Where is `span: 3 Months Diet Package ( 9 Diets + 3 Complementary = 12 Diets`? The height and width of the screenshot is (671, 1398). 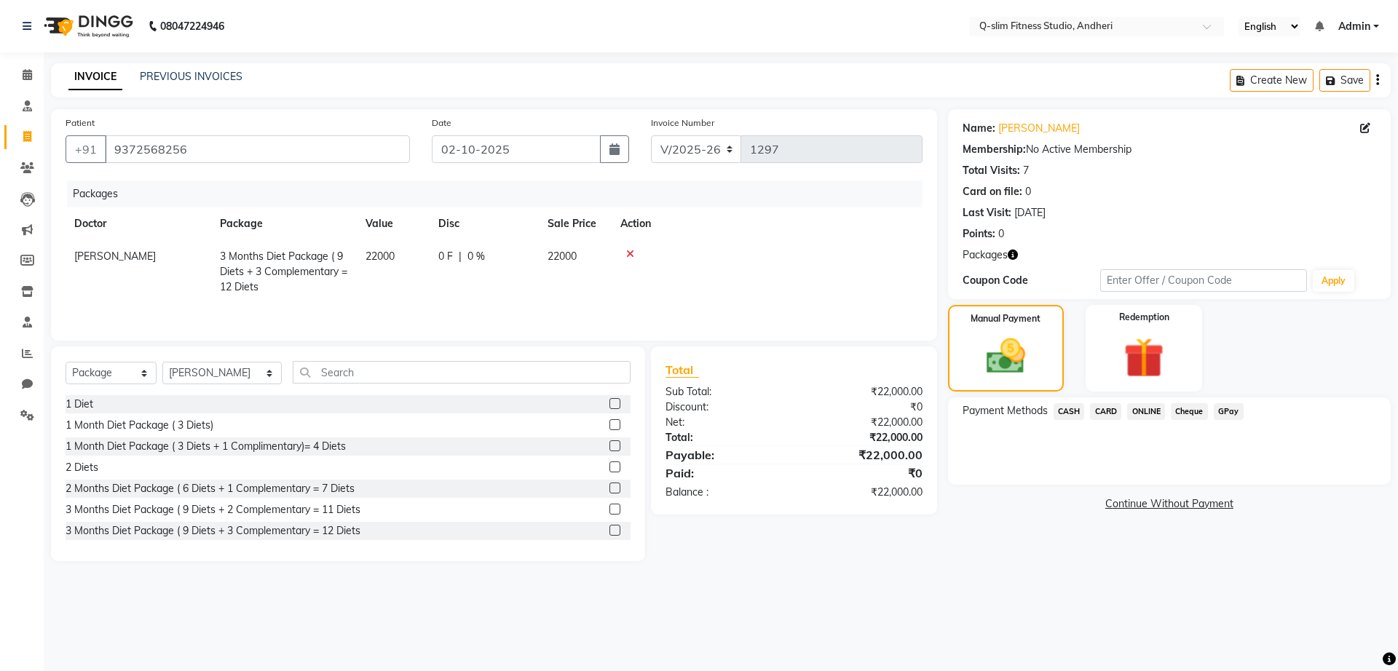 span: 3 Months Diet Package ( 9 Diets + 3 Complementary = 12 Diets is located at coordinates (283, 272).